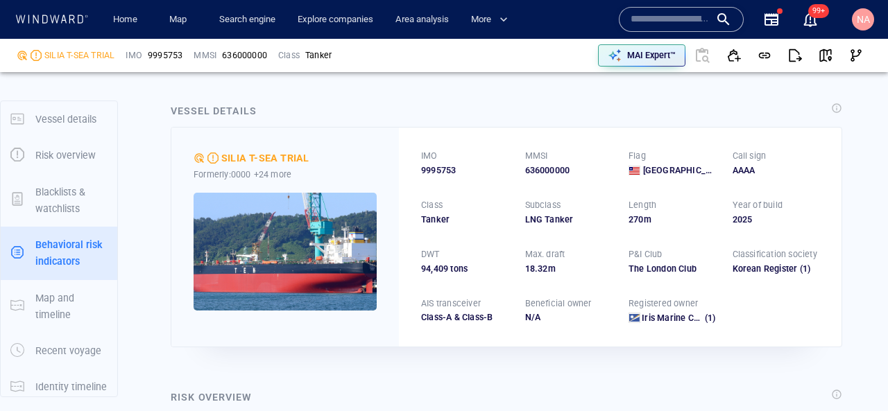 This screenshot has width=888, height=411. I want to click on button: Get link, so click(765, 56).